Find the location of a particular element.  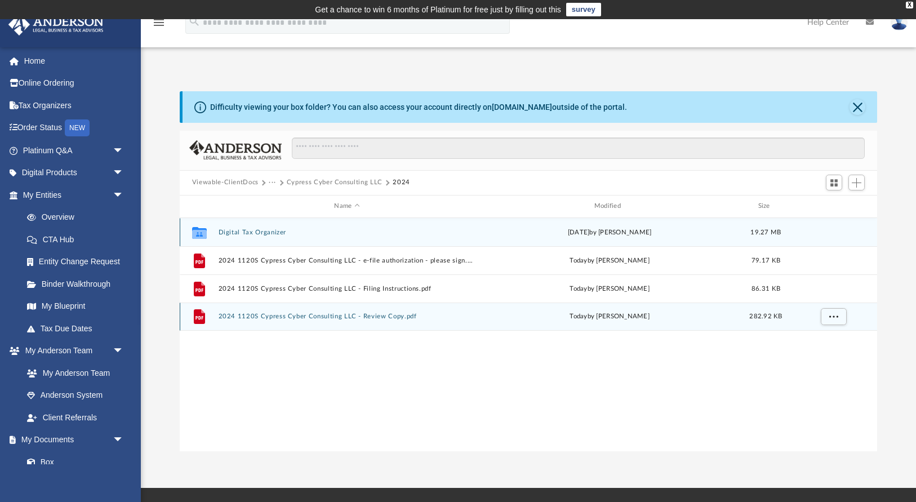

a: Online Ordering is located at coordinates (74, 83).